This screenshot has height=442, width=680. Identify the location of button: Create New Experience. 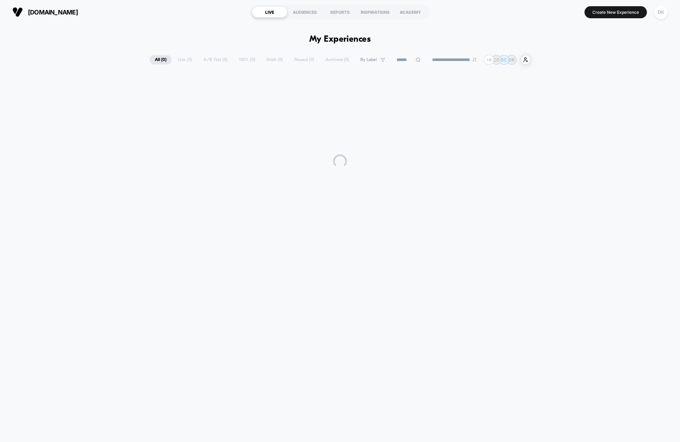
(615, 12).